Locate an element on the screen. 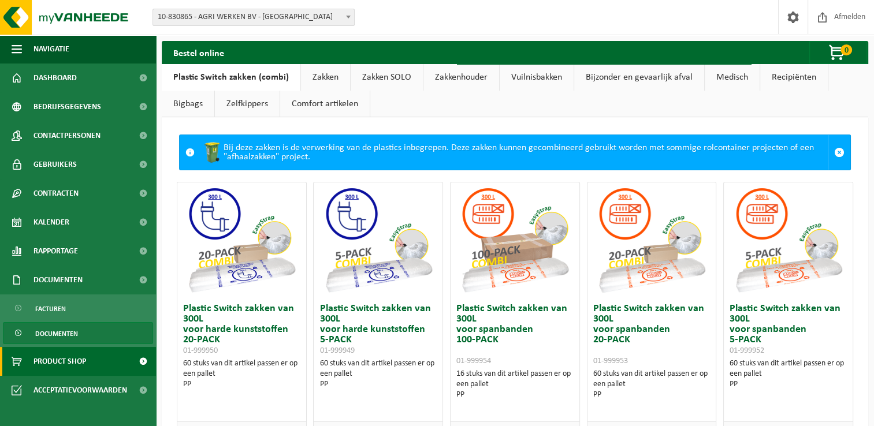 This screenshot has height=426, width=874. a: Recipiënten is located at coordinates (794, 77).